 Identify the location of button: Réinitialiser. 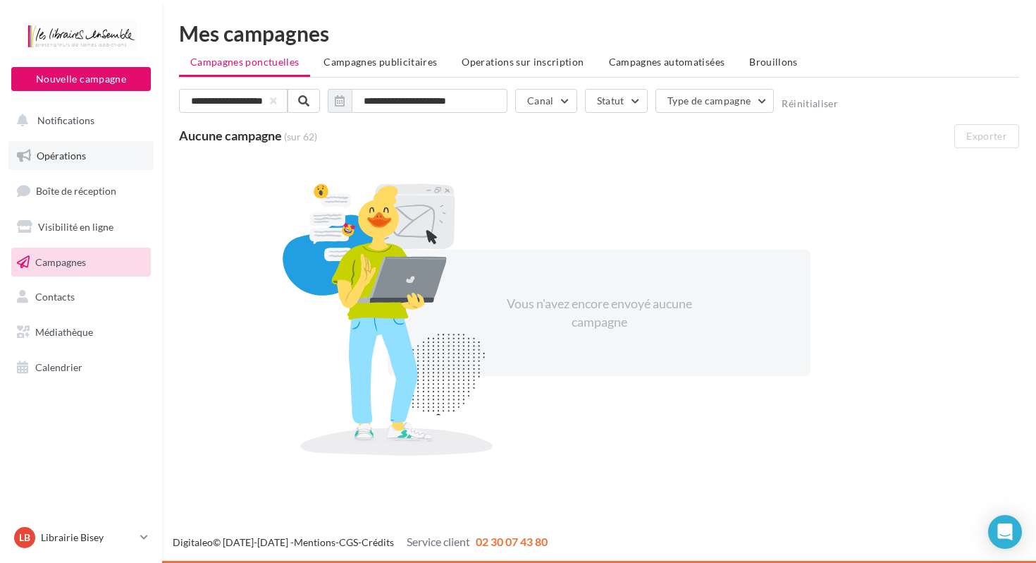
(810, 104).